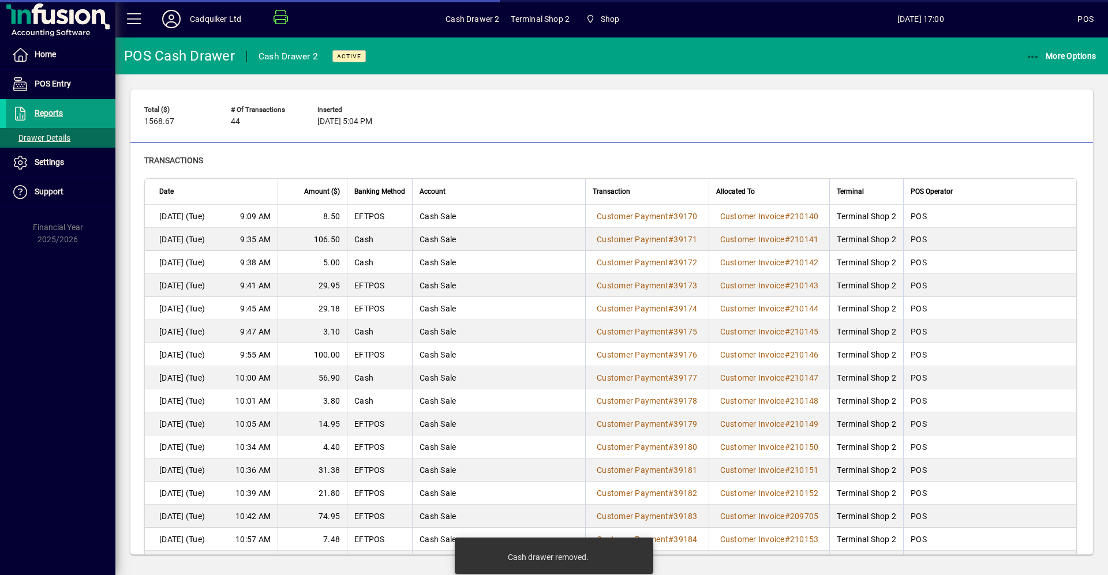 The width and height of the screenshot is (1108, 575). What do you see at coordinates (235, 122) in the screenshot?
I see `span: 44` at bounding box center [235, 122].